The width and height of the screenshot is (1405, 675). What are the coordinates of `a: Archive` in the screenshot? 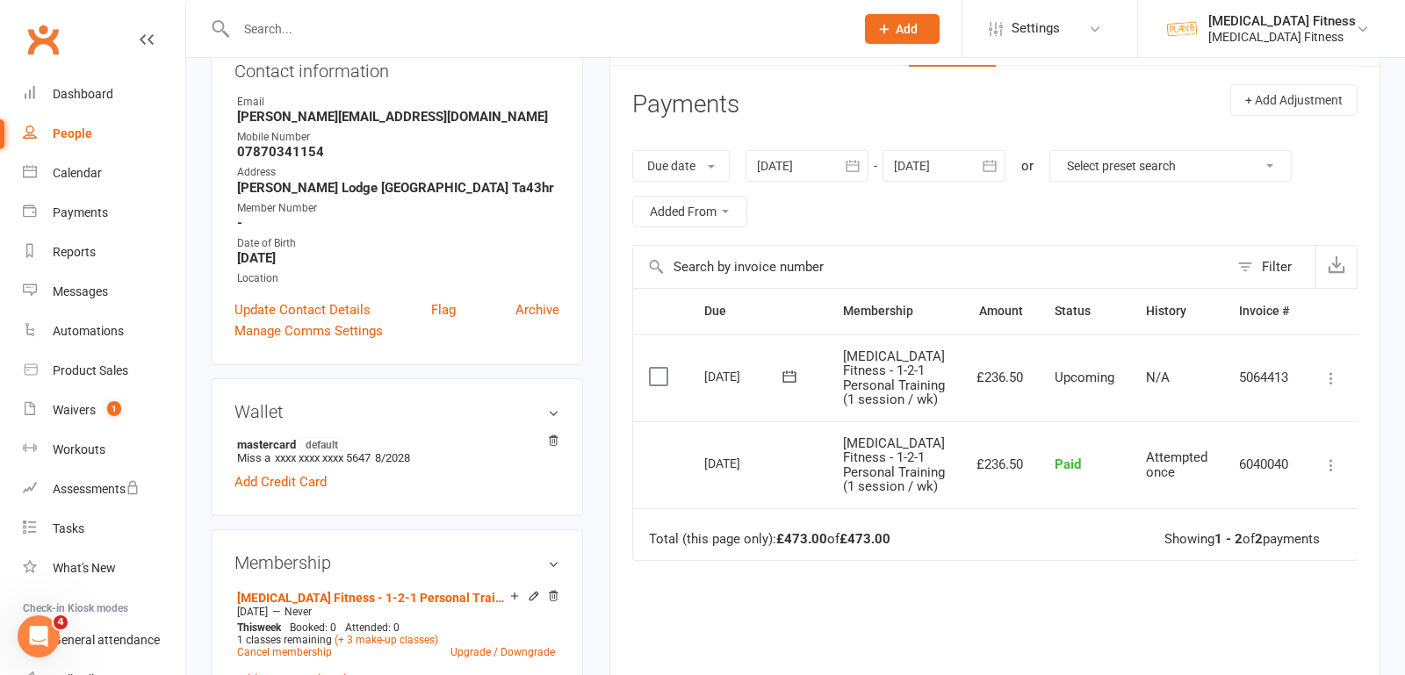 It's located at (538, 310).